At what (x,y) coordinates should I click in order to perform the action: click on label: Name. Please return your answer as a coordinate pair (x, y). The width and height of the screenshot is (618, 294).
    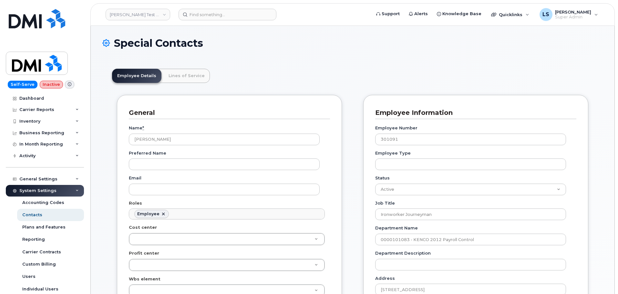
    Looking at the image, I should click on (136, 128).